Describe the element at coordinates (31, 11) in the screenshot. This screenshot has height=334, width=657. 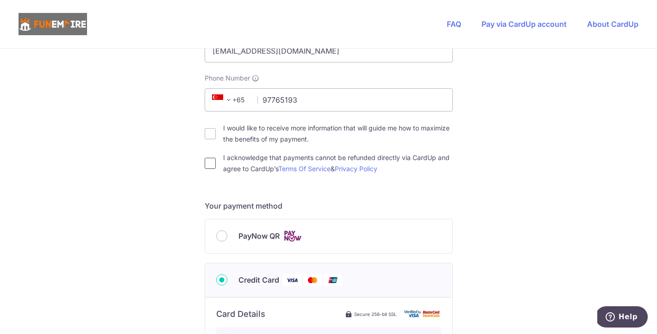
I see `span: Help` at that location.